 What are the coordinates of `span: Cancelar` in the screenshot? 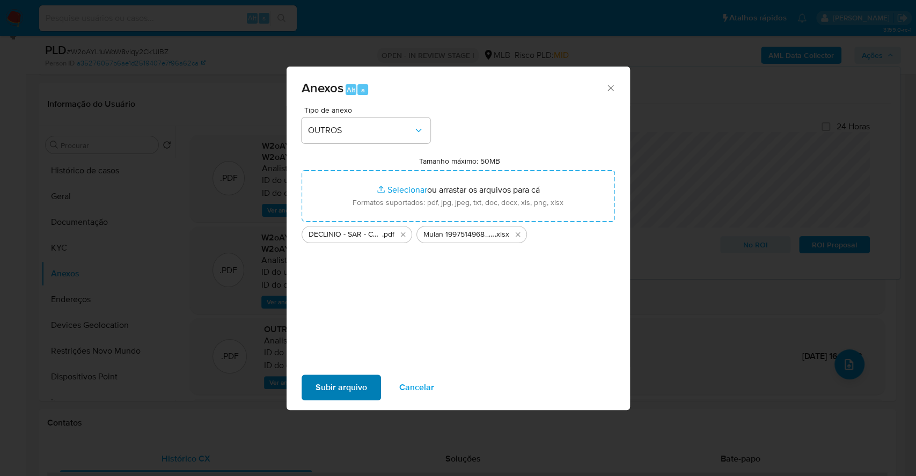 It's located at (417, 388).